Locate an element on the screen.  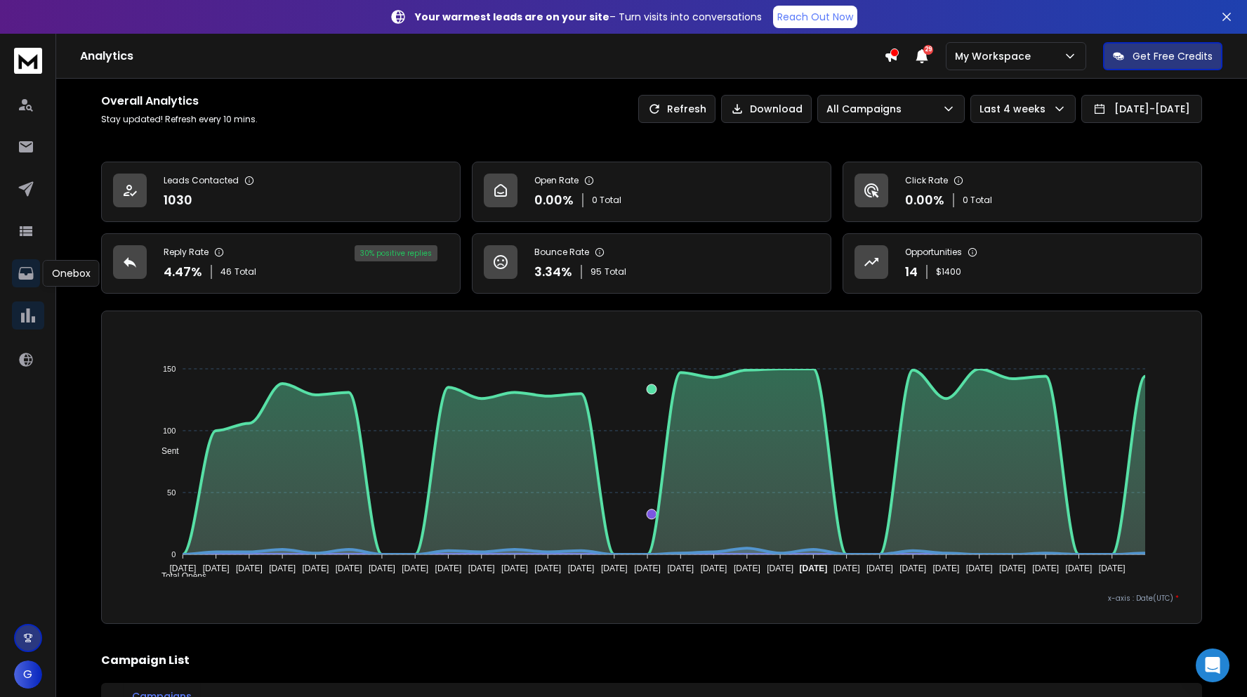
p: x-axis : Date(UTC) is located at coordinates (652, 598).